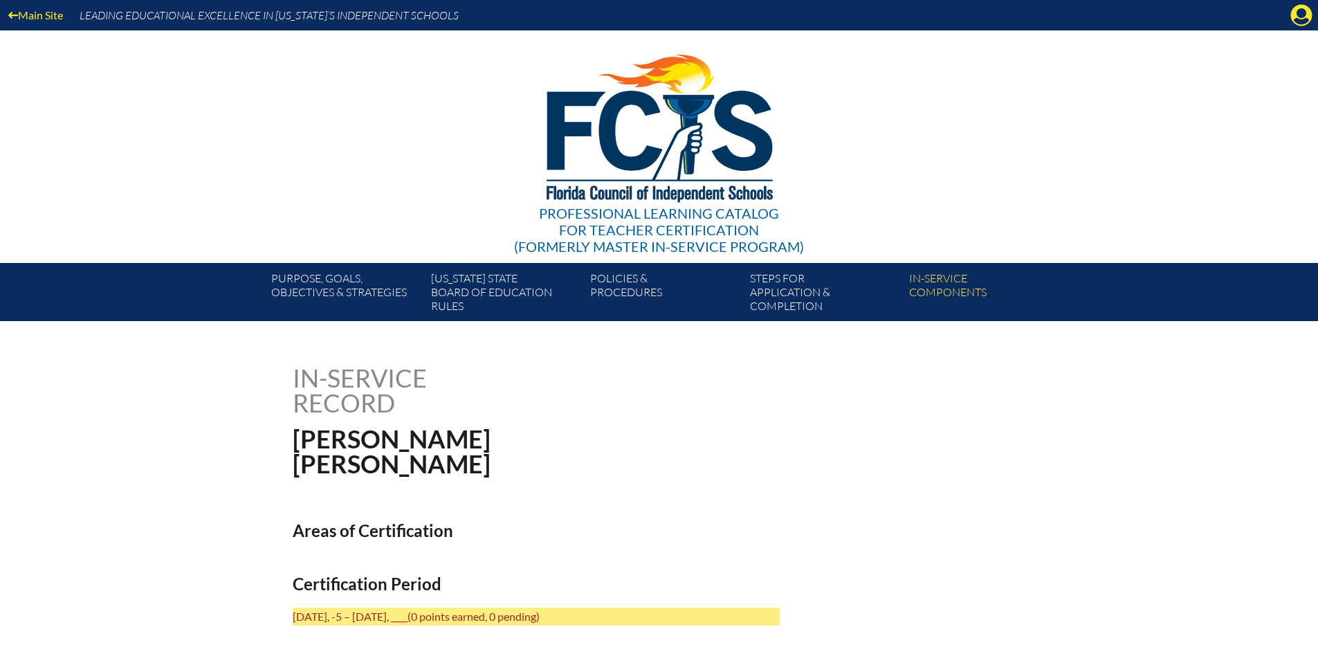 The image size is (1318, 654). What do you see at coordinates (536, 530) in the screenshot?
I see `h2: Areas of Certification` at bounding box center [536, 530].